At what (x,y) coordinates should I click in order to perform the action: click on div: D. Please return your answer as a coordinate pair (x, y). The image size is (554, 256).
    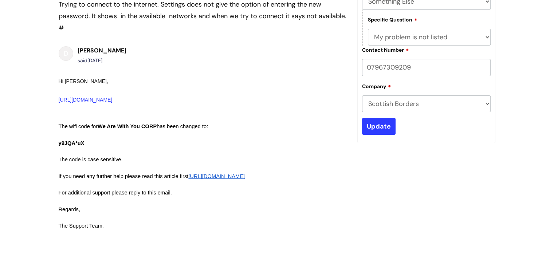
    Looking at the image, I should click on (66, 54).